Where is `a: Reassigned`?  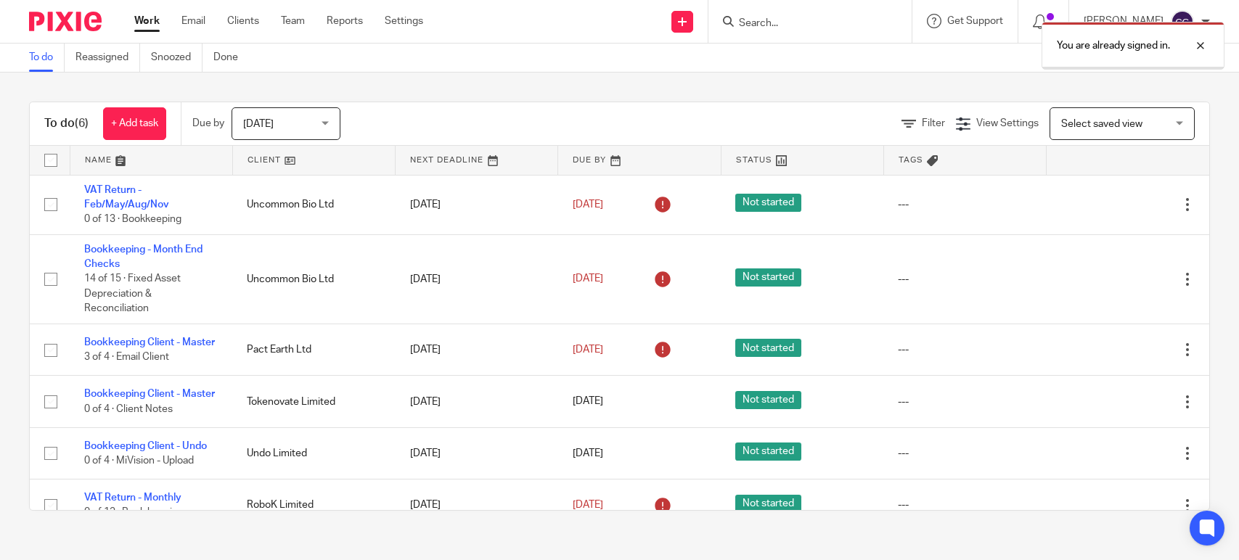 a: Reassigned is located at coordinates (107, 57).